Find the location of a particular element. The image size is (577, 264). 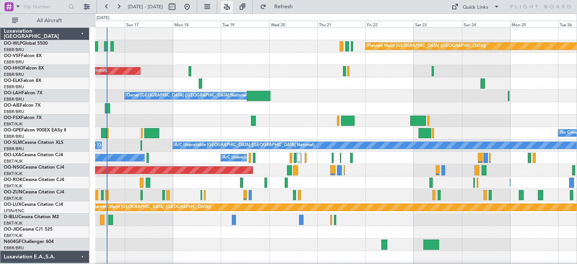

a: OO-AIEFalcon 7X is located at coordinates (22, 106).